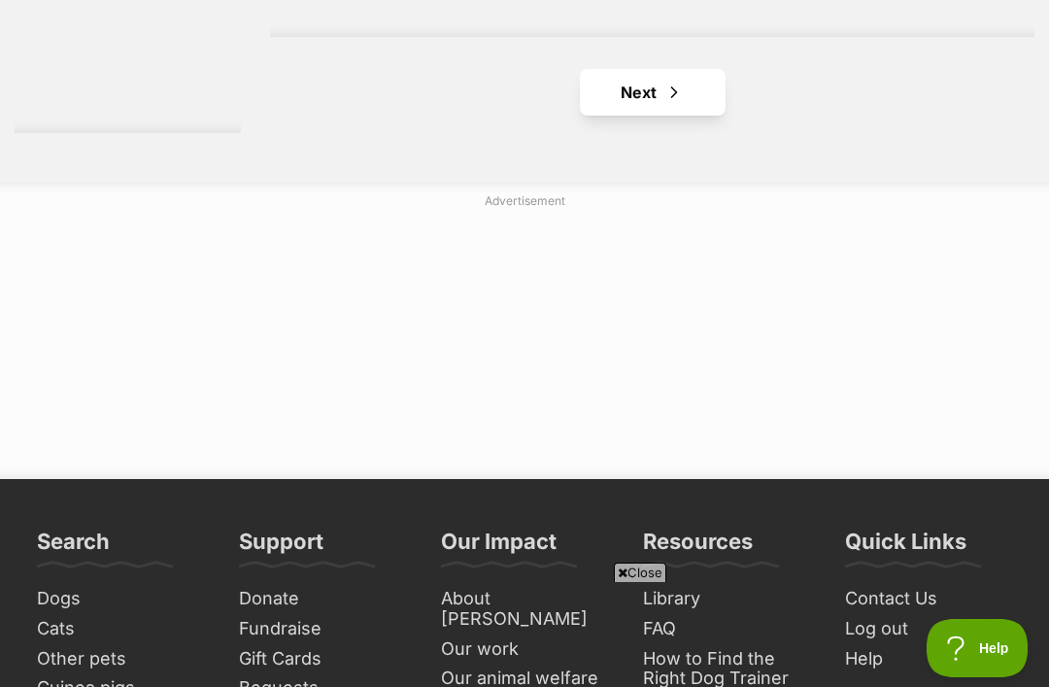 The image size is (1049, 687). I want to click on span: Close, so click(640, 572).